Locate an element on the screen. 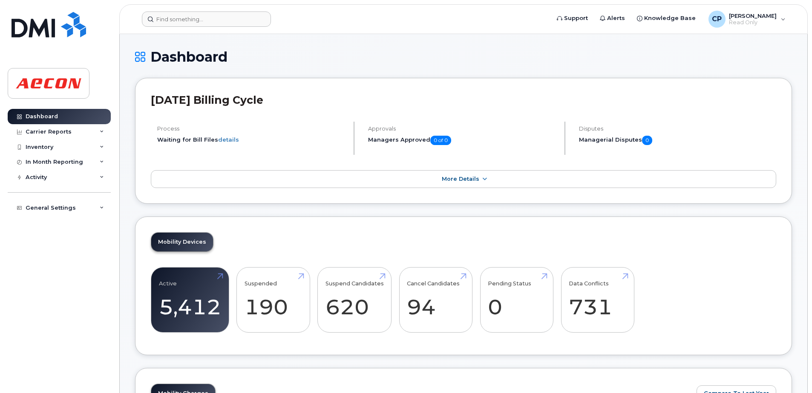 This screenshot has width=812, height=393. a: Data Conflicts 731 is located at coordinates (597, 300).